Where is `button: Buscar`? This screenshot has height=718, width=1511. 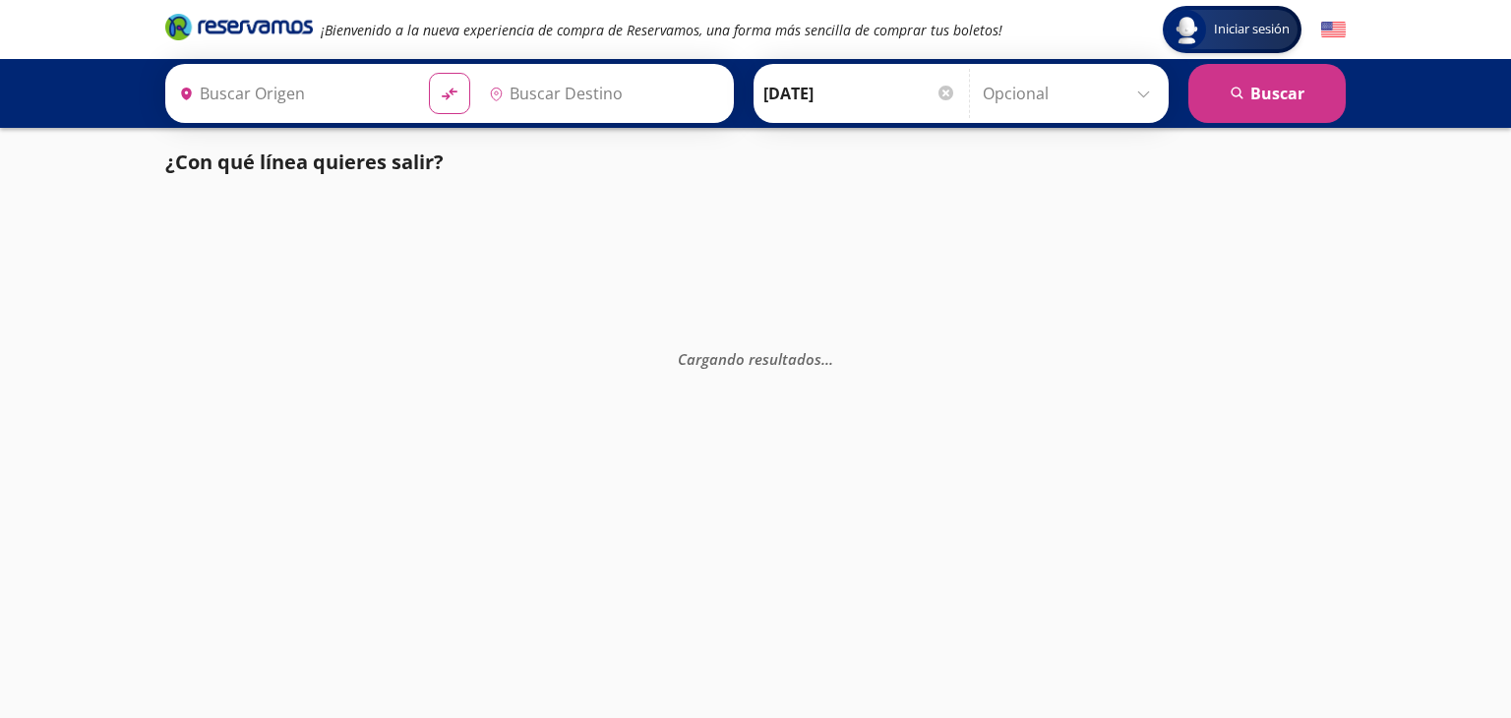 button: Buscar is located at coordinates (1267, 93).